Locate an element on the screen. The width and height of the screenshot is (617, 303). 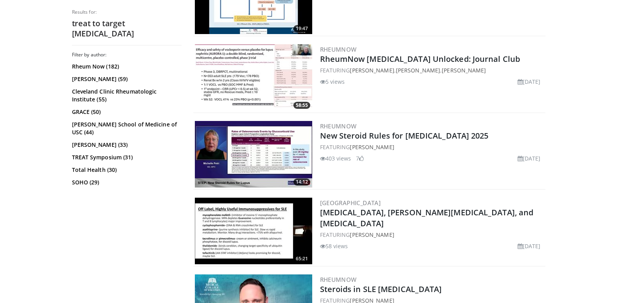
img: f4d50953-1a39-4eab-aa1d-f038740f1288.300x170_q85_crop-smart_upscale.jpg is located at coordinates (253, 77).